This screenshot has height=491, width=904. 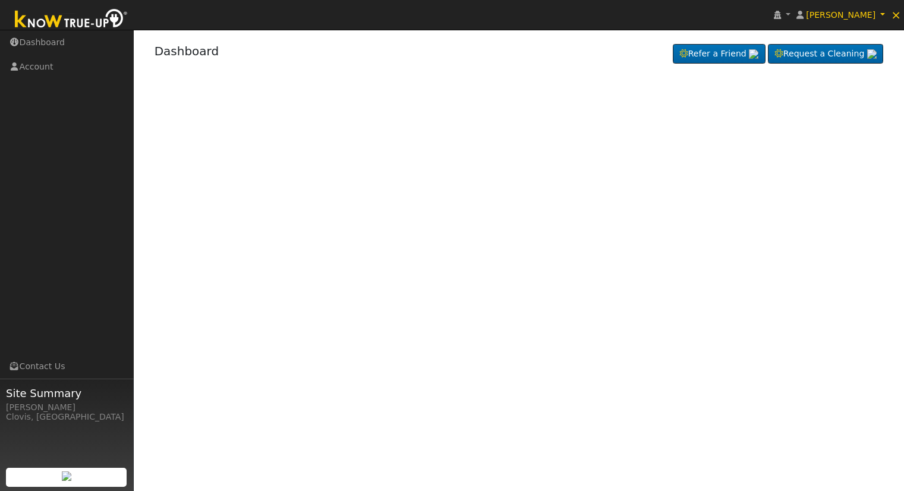 I want to click on a: Dashboard, so click(x=187, y=51).